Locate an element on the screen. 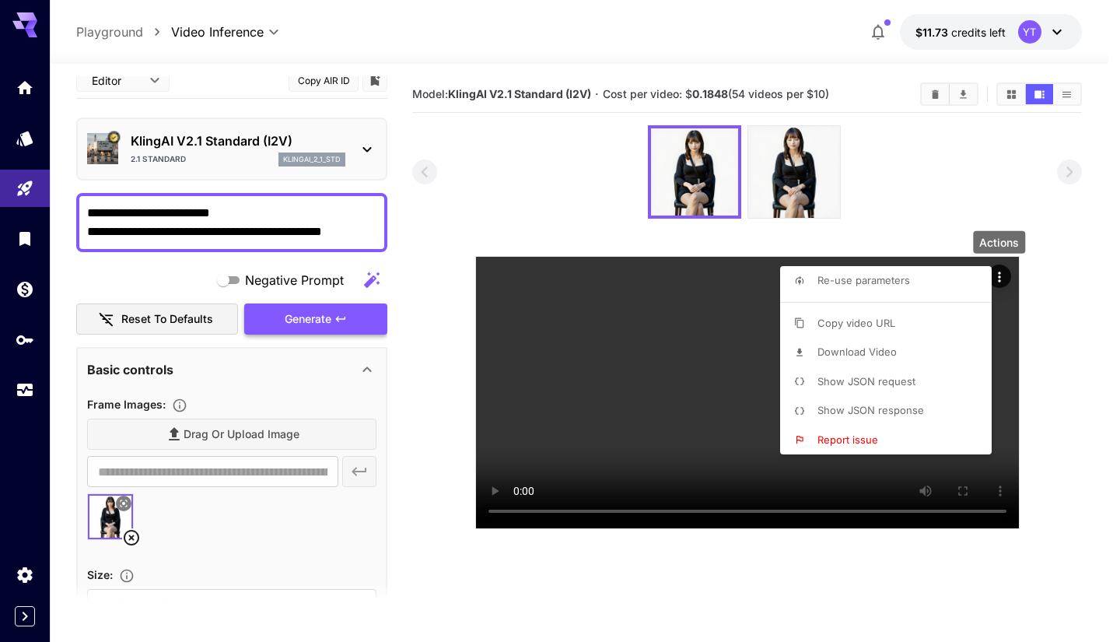 This screenshot has height=642, width=1120. span: Show JSON request is located at coordinates (867, 381).